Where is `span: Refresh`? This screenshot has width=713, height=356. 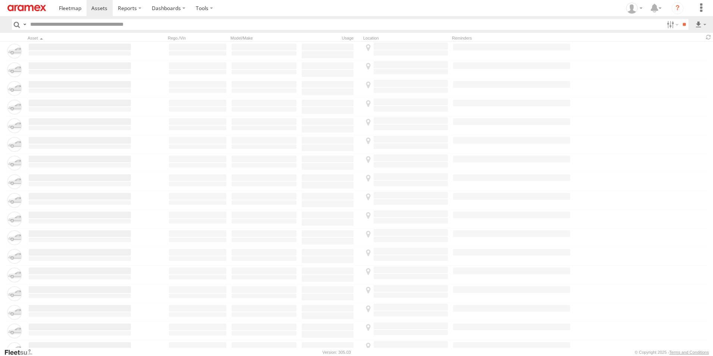
span: Refresh is located at coordinates (709, 37).